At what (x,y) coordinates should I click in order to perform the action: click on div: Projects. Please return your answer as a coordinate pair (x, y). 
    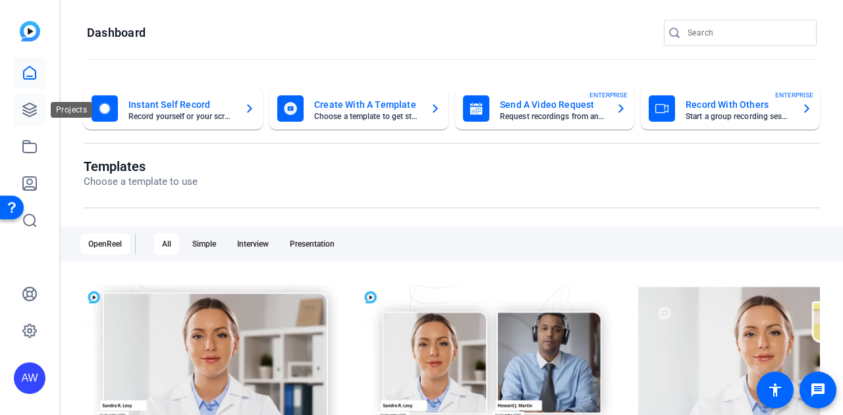
    Looking at the image, I should click on (71, 110).